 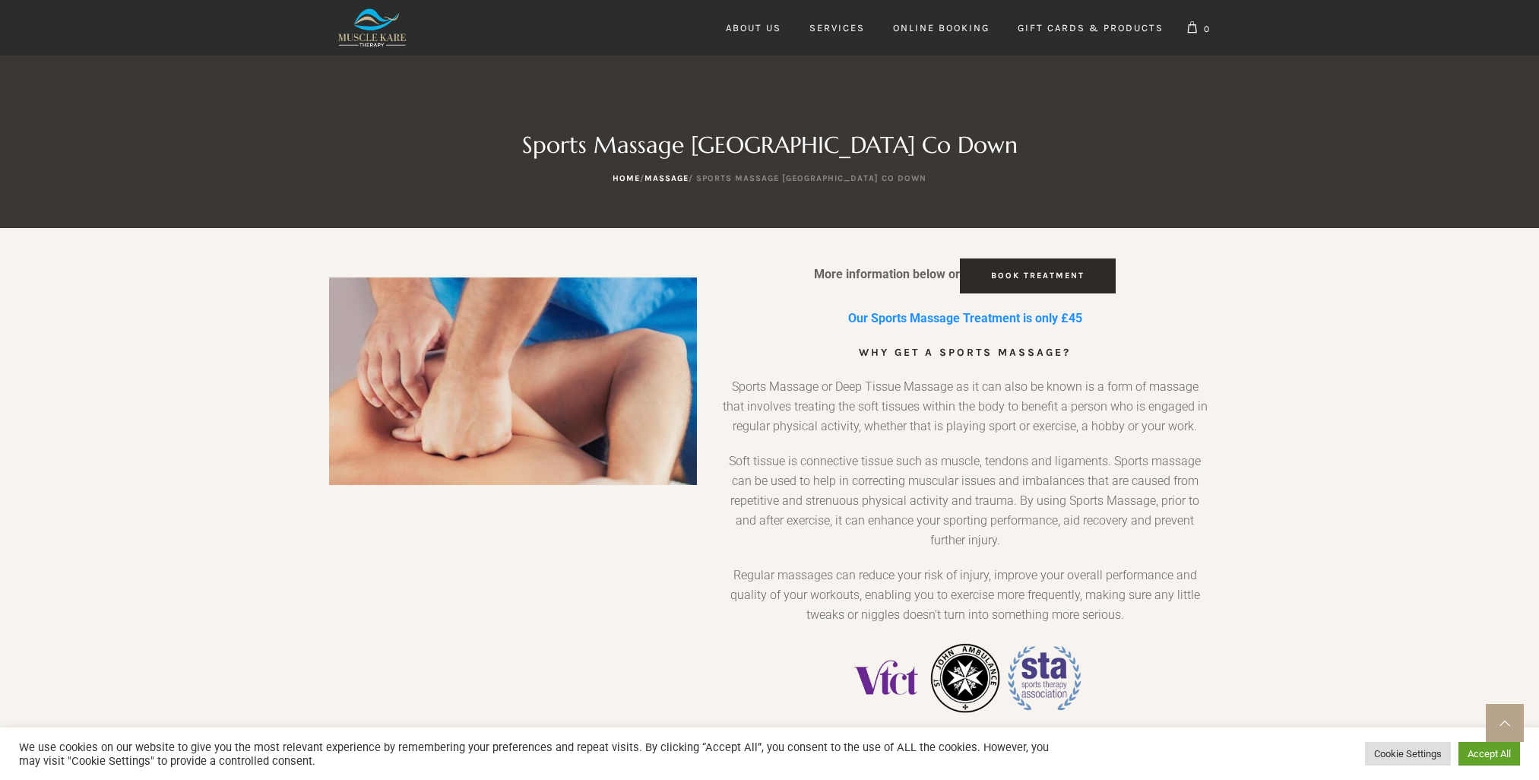 What do you see at coordinates (941, 28) in the screenshot?
I see `a: Online Booking` at bounding box center [941, 28].